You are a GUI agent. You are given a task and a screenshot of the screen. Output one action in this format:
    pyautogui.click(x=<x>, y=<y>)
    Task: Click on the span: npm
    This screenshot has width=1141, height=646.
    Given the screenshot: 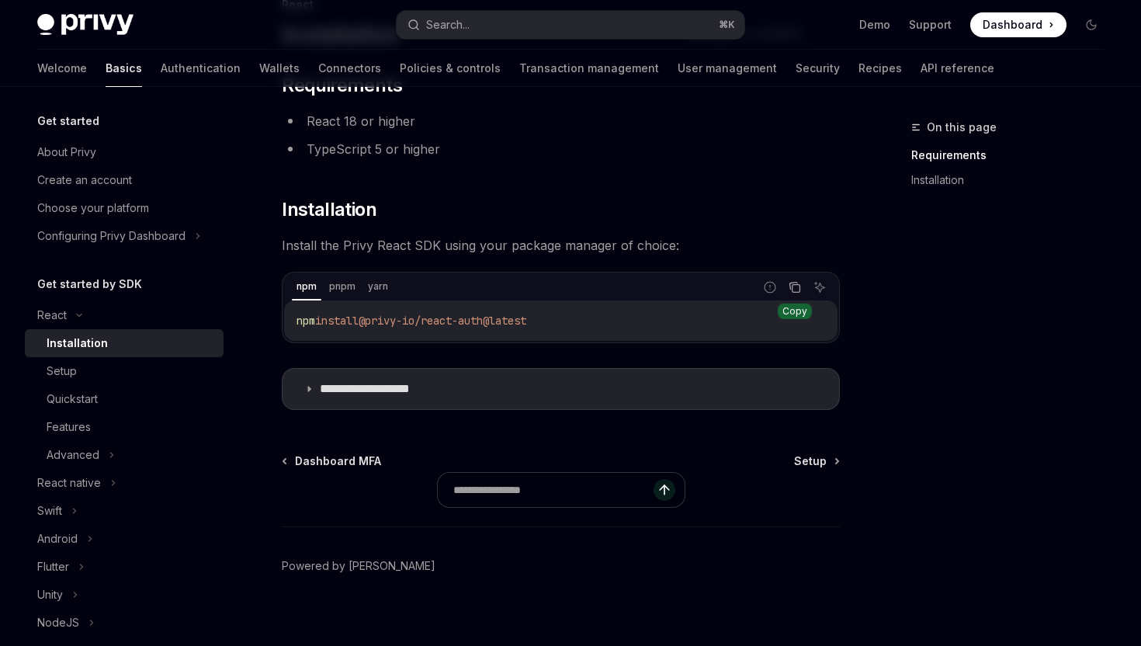 What is the action you would take?
    pyautogui.click(x=306, y=321)
    